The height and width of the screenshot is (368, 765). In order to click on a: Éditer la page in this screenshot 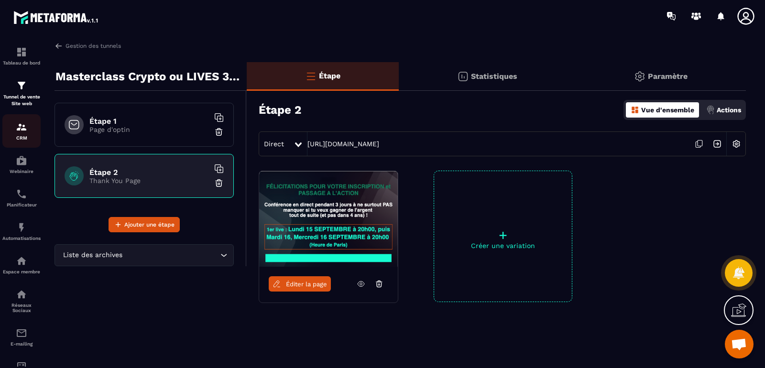, I will do `click(300, 284)`.